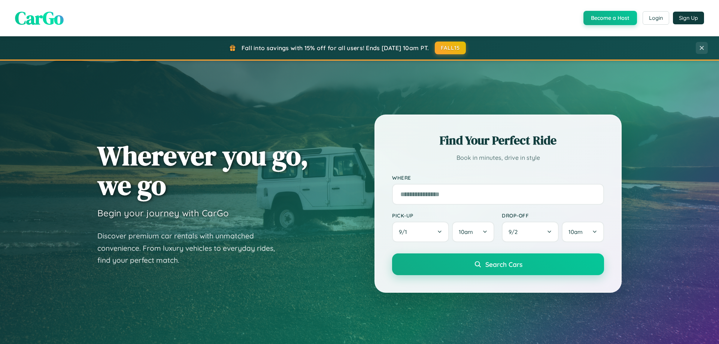  I want to click on button: Become a Host, so click(610, 18).